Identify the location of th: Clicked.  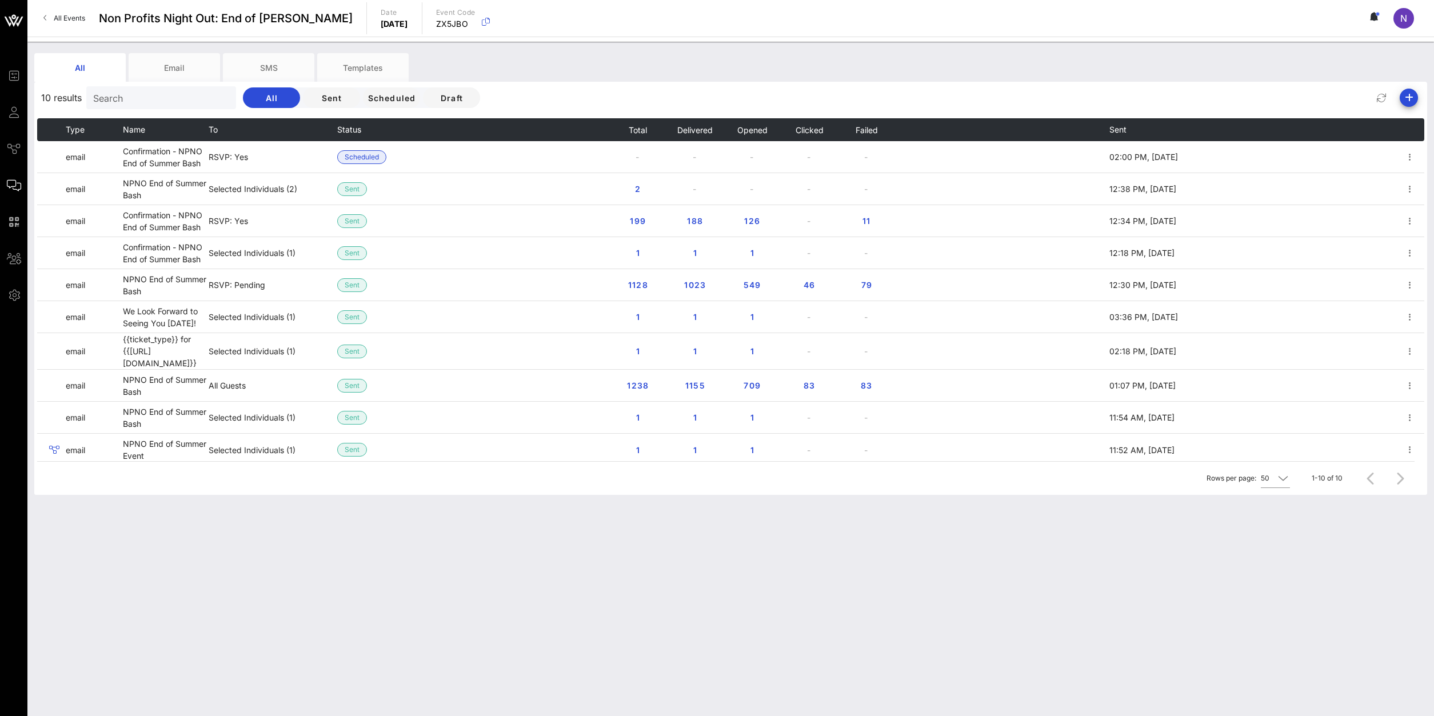
(809, 130).